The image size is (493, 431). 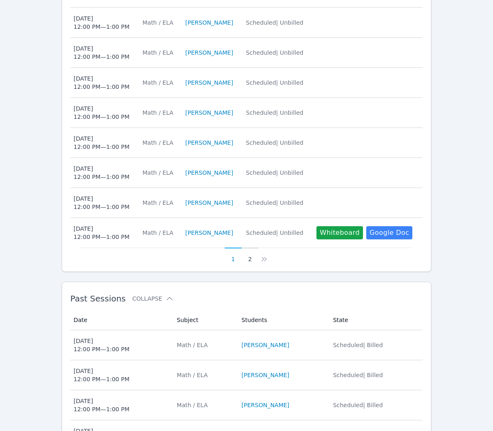 What do you see at coordinates (98, 299) in the screenshot?
I see `span: Past Sessions` at bounding box center [98, 299].